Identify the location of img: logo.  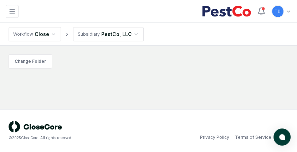
(35, 127).